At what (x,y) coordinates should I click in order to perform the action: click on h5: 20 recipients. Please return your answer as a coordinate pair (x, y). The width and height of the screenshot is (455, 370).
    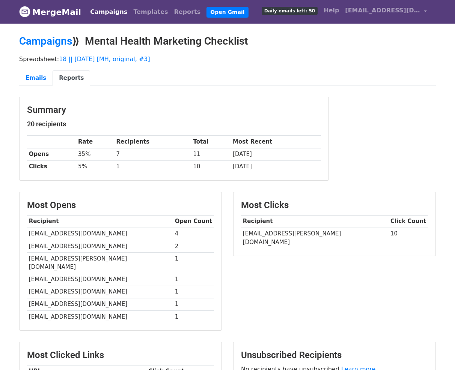
    Looking at the image, I should click on (174, 124).